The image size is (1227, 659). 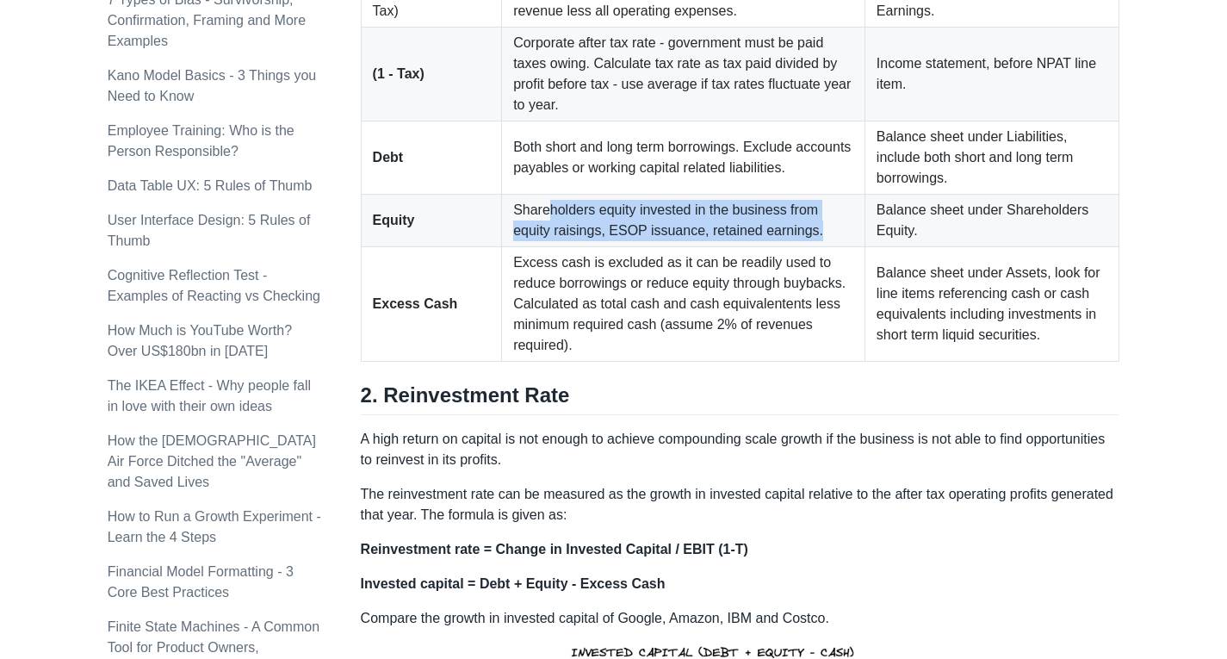 I want to click on td: Excess cash is excluded as it can be readily used to reduce borrowings or reduce equity through b..., so click(x=684, y=304).